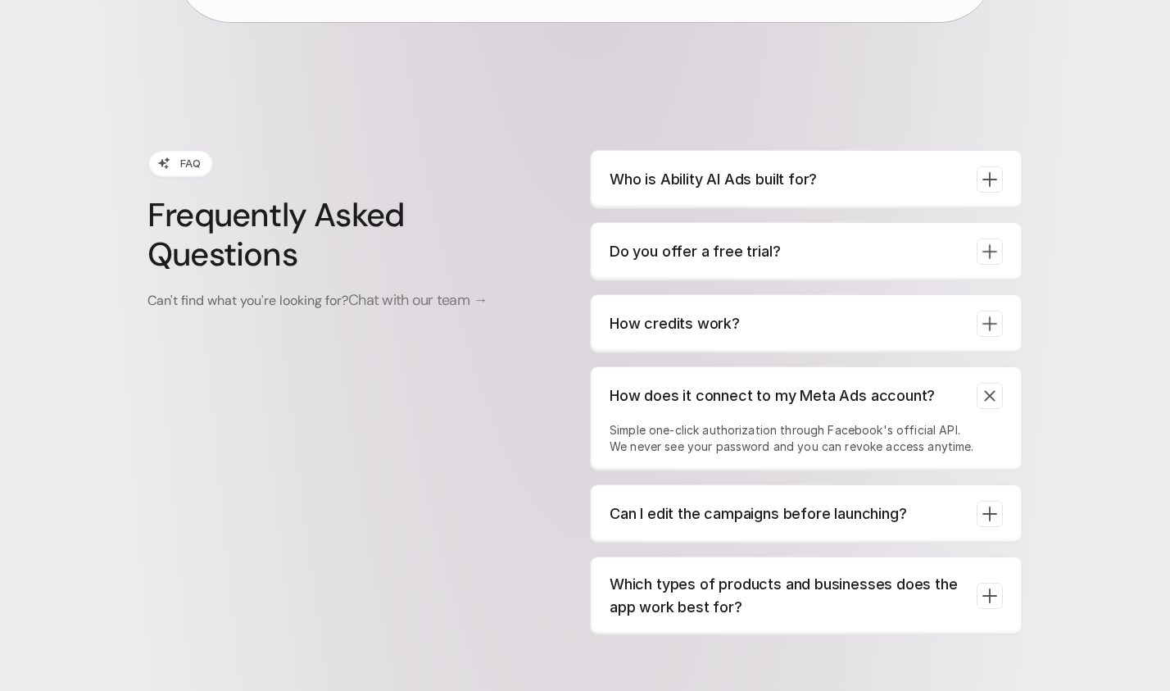 This screenshot has height=691, width=1170. I want to click on span: Chat with our team →, so click(418, 300).